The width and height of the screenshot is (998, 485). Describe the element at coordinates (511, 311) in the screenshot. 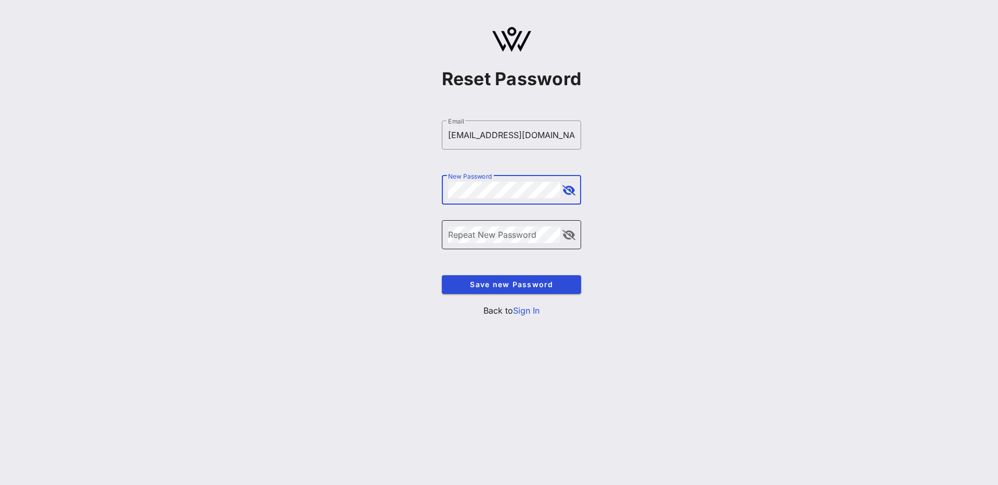

I see `p: Back to` at that location.